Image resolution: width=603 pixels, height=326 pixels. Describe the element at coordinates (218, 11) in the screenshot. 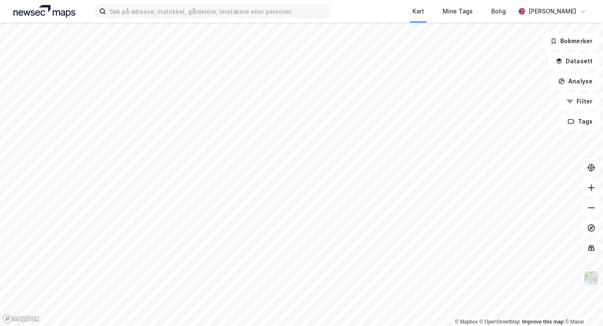

I see `input: Søk på adresse, matrikkel, gårdeiere, leietakere eller personer` at that location.